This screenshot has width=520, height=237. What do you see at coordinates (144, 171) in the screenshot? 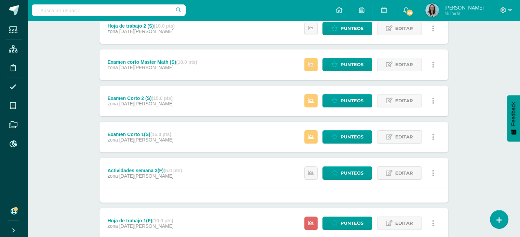
I see `div: Actividades semana 3(F)` at bounding box center [144, 171].